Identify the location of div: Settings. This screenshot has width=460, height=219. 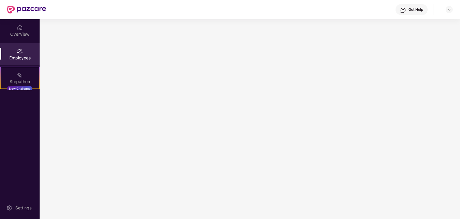
(23, 208).